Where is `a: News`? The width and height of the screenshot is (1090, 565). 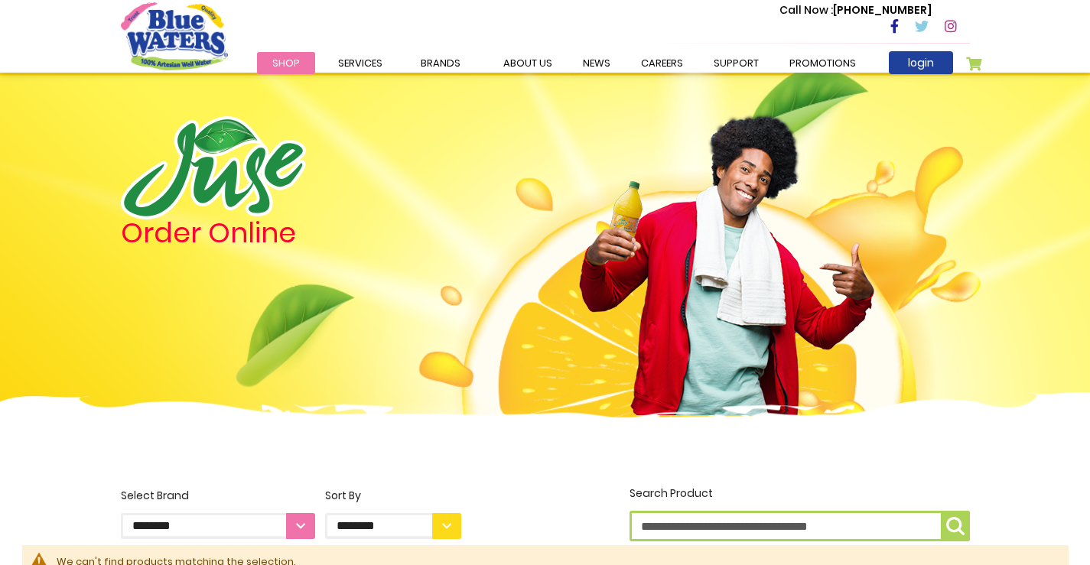
a: News is located at coordinates (597, 63).